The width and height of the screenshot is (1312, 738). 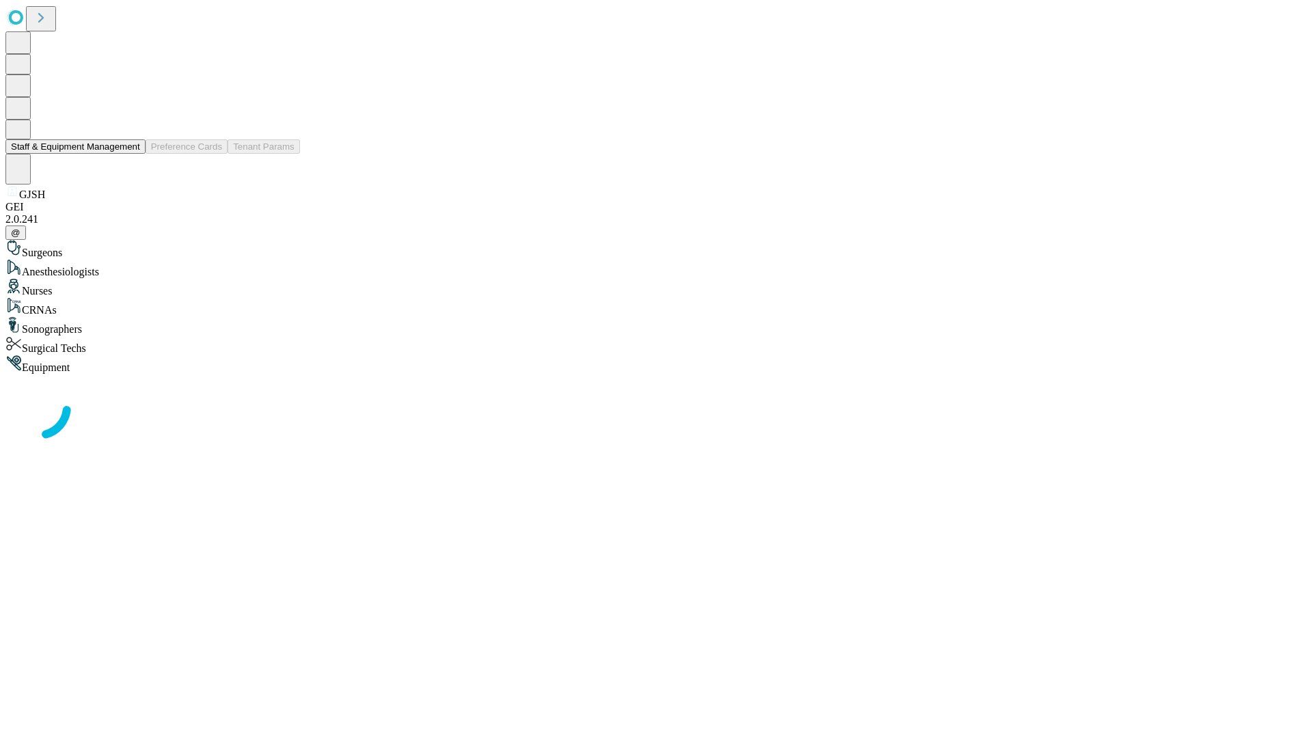 What do you see at coordinates (656, 268) in the screenshot?
I see `div: Anesthesiologists` at bounding box center [656, 268].